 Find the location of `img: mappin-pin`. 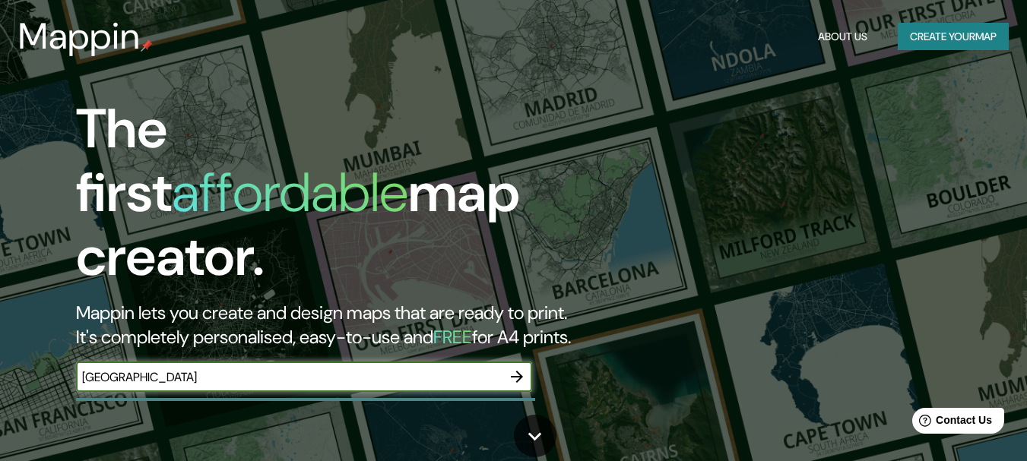

img: mappin-pin is located at coordinates (147, 46).